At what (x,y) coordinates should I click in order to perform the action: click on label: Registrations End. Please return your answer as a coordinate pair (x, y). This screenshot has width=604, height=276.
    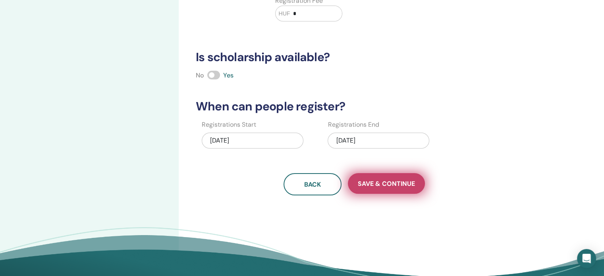
    Looking at the image, I should click on (353, 125).